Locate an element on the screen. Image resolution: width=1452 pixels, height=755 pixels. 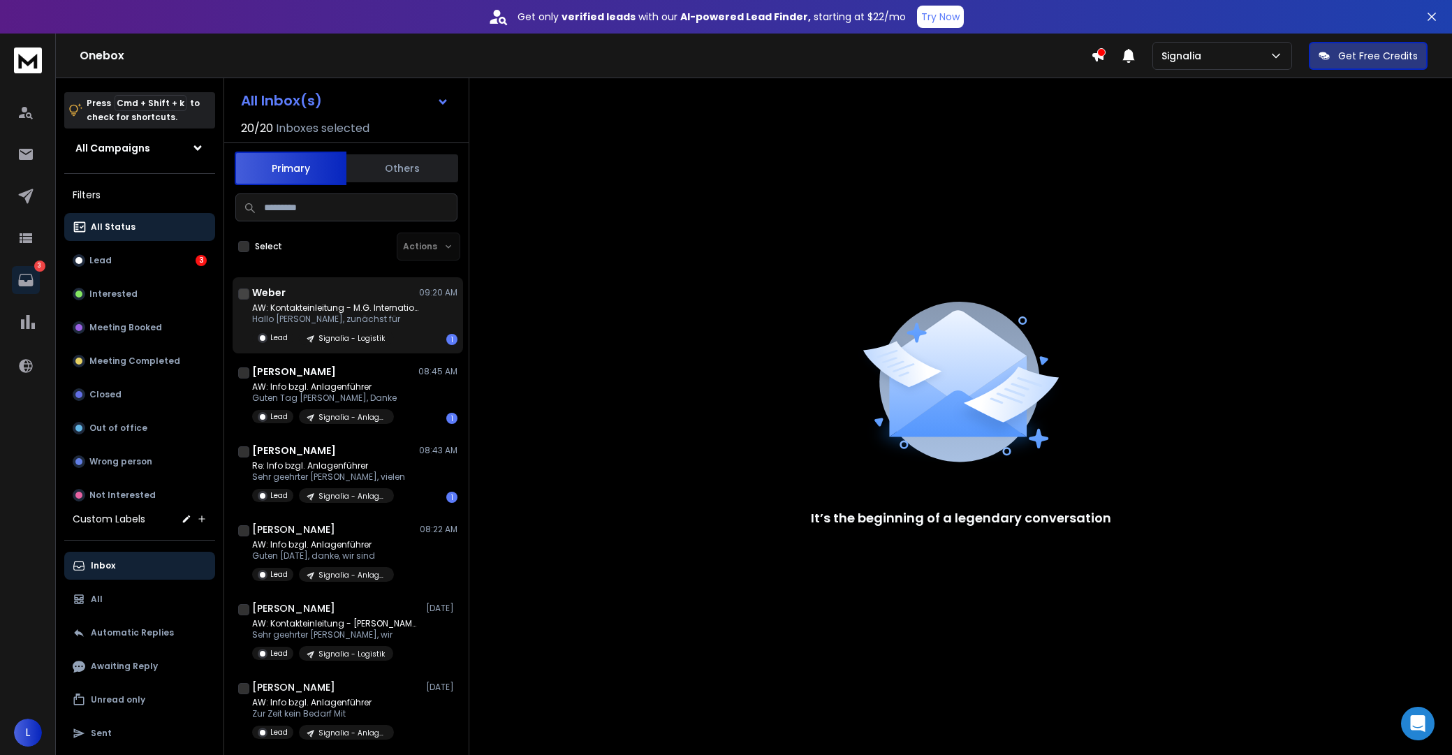
button: All Status is located at coordinates (140, 227).